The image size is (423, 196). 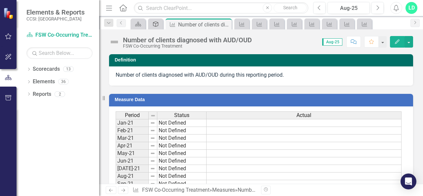 I want to click on input: Search Below..., so click(x=59, y=53).